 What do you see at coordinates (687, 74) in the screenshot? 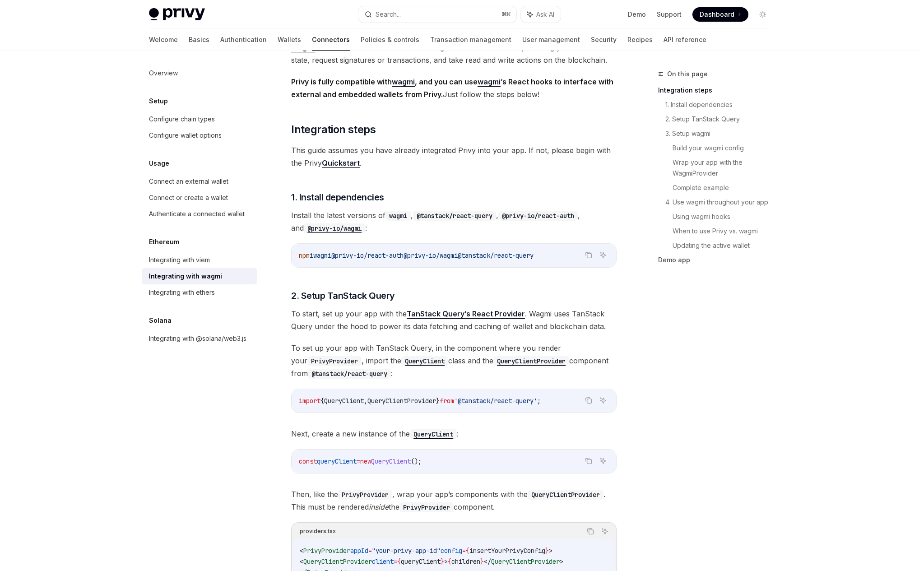
I see `span: On this page` at bounding box center [687, 74].